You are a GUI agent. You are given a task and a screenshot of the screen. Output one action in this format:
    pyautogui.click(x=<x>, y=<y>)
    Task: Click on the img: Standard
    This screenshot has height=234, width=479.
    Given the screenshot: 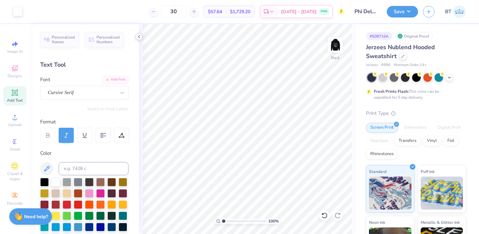 What is the action you would take?
    pyautogui.click(x=390, y=193)
    